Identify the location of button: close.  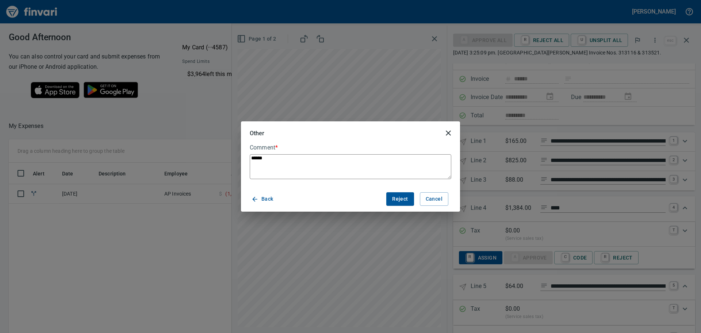
(449, 133).